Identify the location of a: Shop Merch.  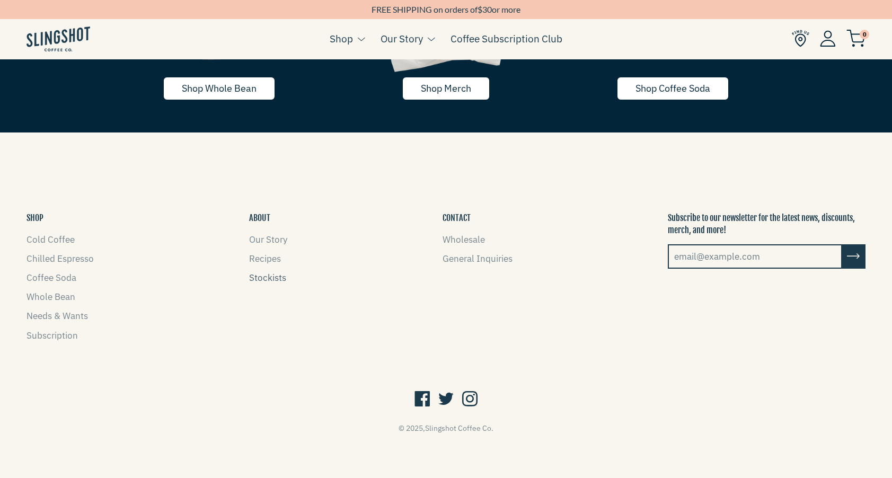
(446, 89).